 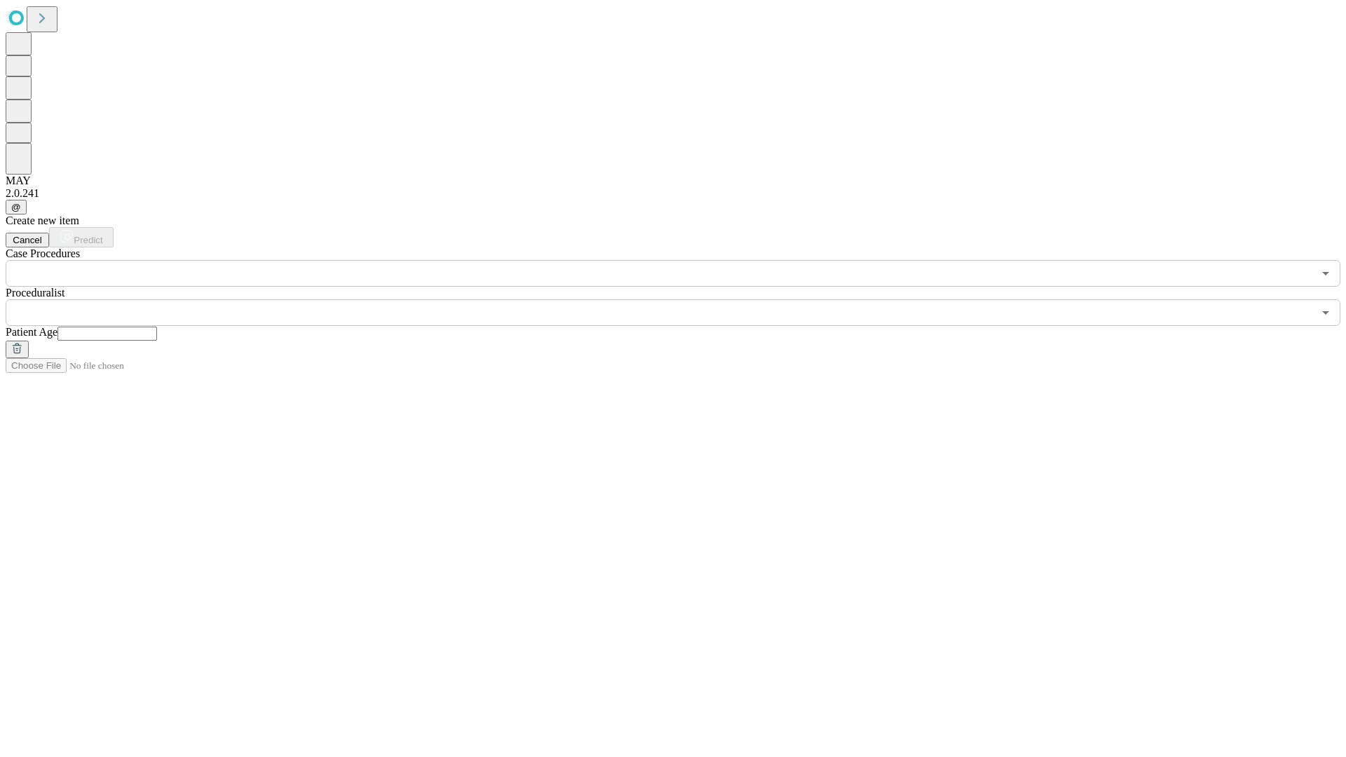 I want to click on button: Cancel, so click(x=27, y=240).